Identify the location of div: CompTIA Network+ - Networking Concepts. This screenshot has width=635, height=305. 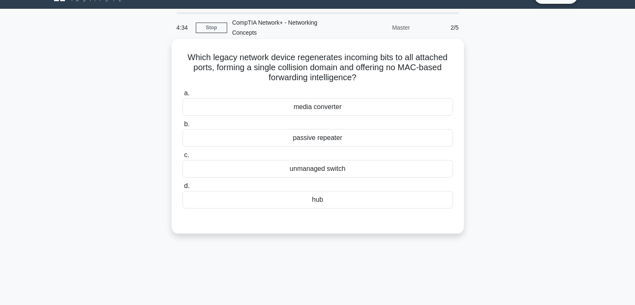
(284, 28).